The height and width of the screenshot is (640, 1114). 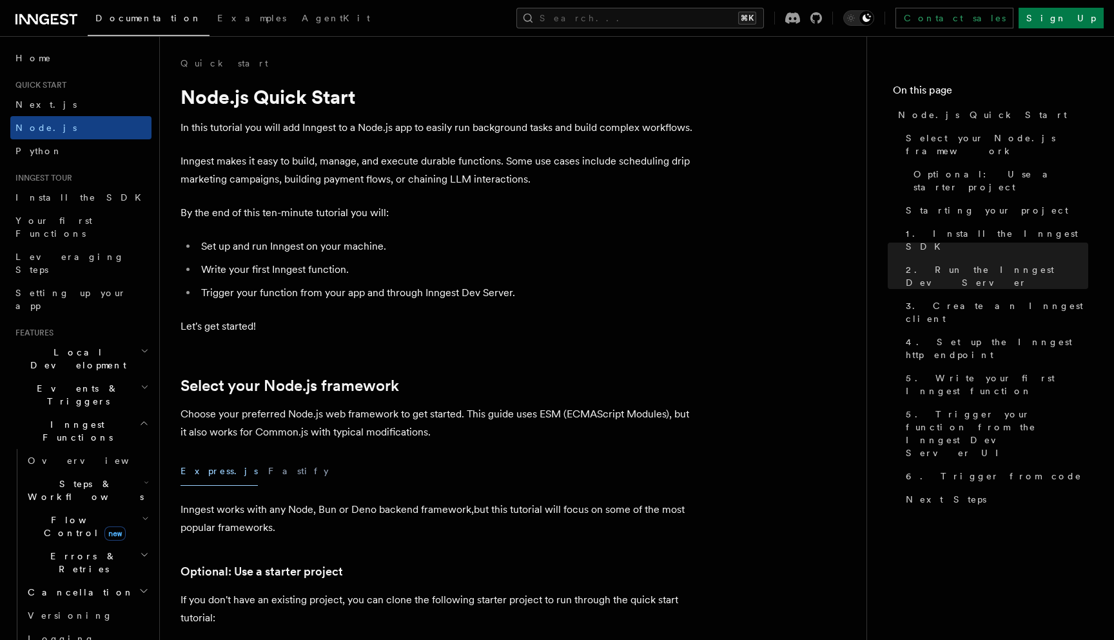 I want to click on span: 2. Run the Inngest Dev Server, so click(x=997, y=276).